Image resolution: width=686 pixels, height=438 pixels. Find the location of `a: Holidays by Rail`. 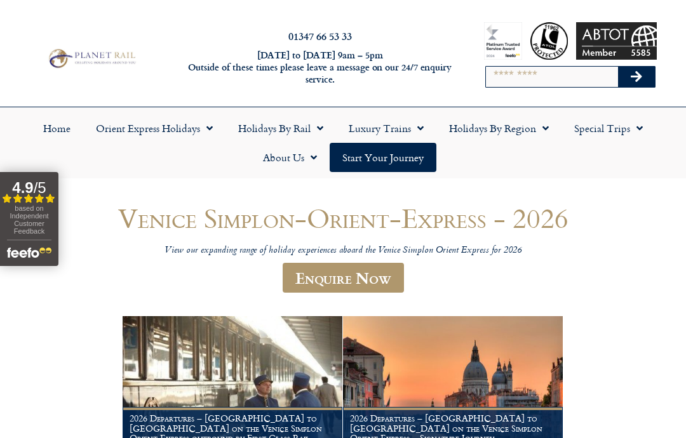

a: Holidays by Rail is located at coordinates (281, 128).